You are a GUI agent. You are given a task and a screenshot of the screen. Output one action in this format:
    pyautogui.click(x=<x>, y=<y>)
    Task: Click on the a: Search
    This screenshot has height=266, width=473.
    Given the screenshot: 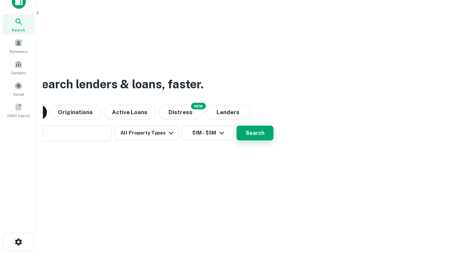 What is the action you would take?
    pyautogui.click(x=18, y=24)
    